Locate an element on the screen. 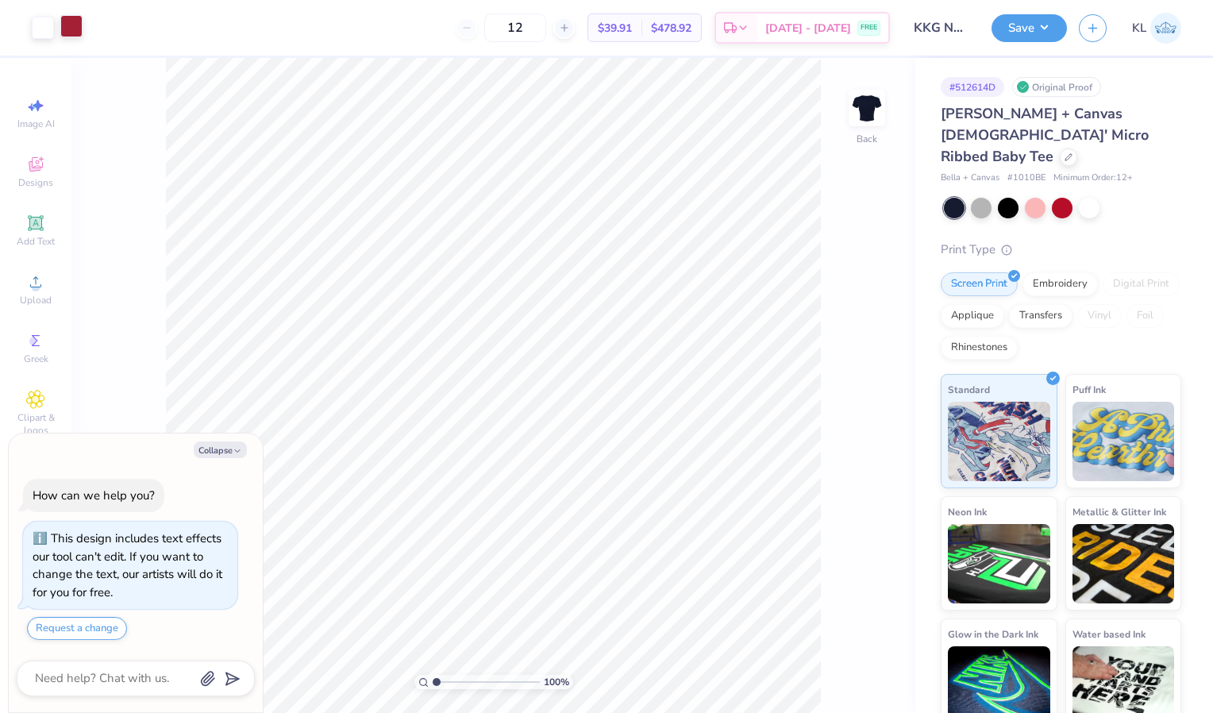  div: Foil is located at coordinates (1145, 316).